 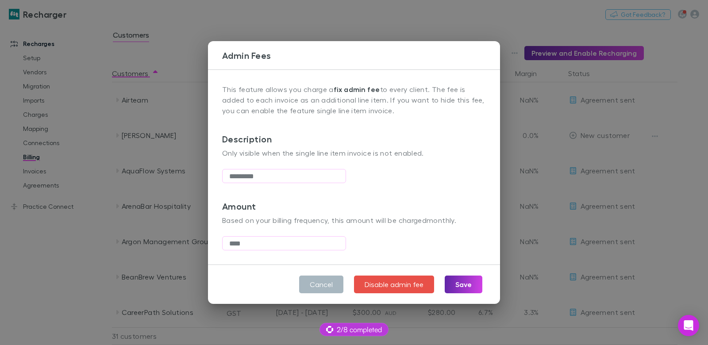 I want to click on button: Disable admin fee, so click(x=394, y=284).